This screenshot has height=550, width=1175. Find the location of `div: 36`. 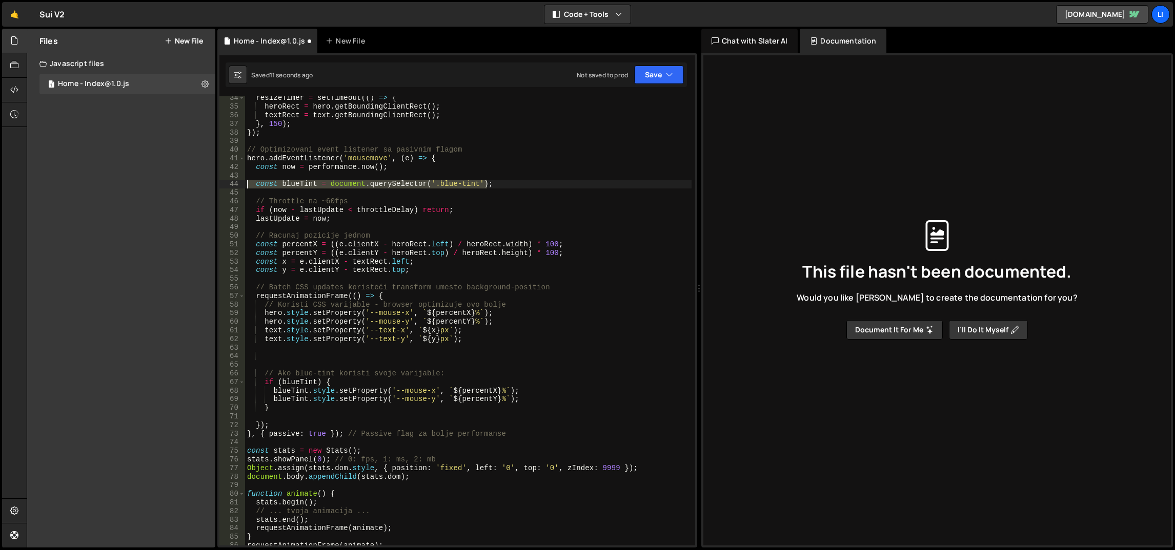

div: 36 is located at coordinates (232, 115).